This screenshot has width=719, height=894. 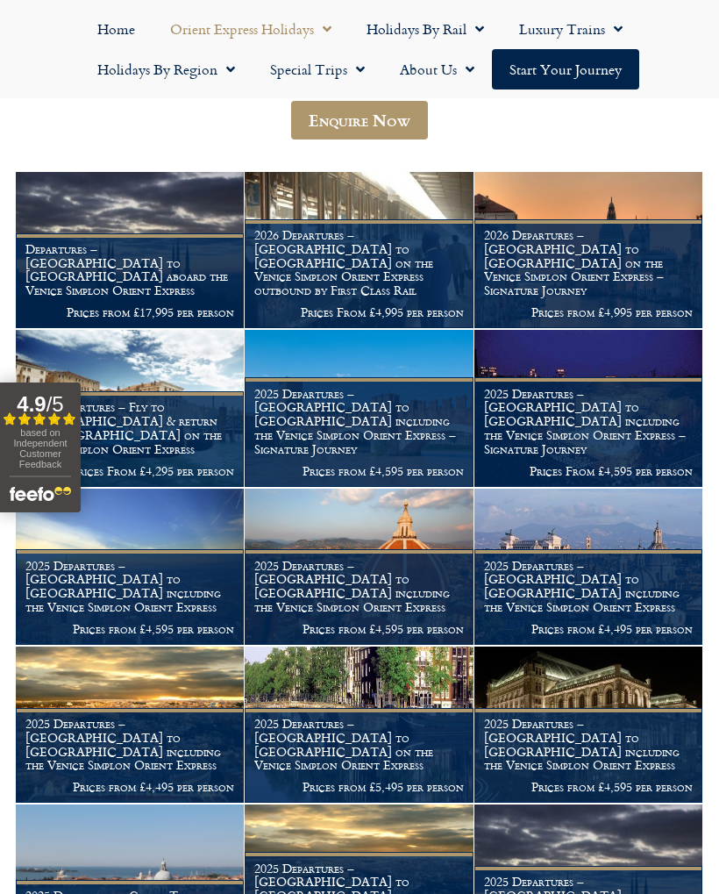 I want to click on p: Prices from £4,995 per person, so click(x=589, y=312).